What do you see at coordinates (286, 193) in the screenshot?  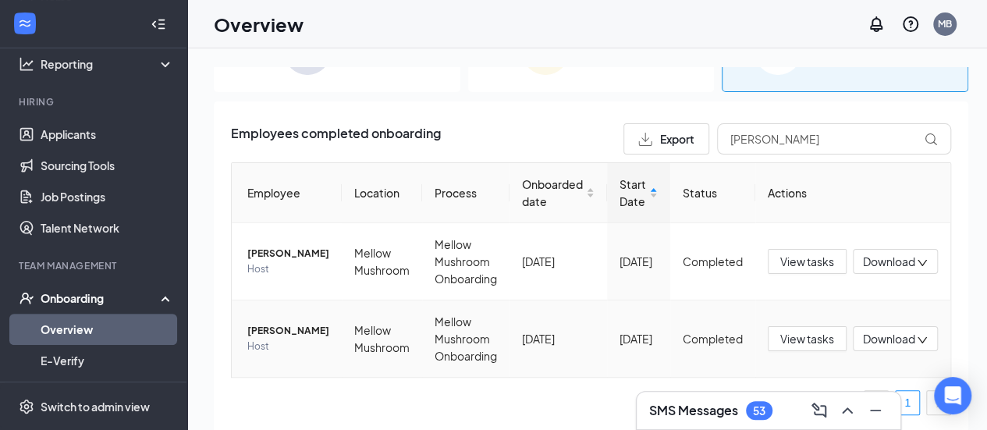 I see `th: Employee` at bounding box center [286, 193].